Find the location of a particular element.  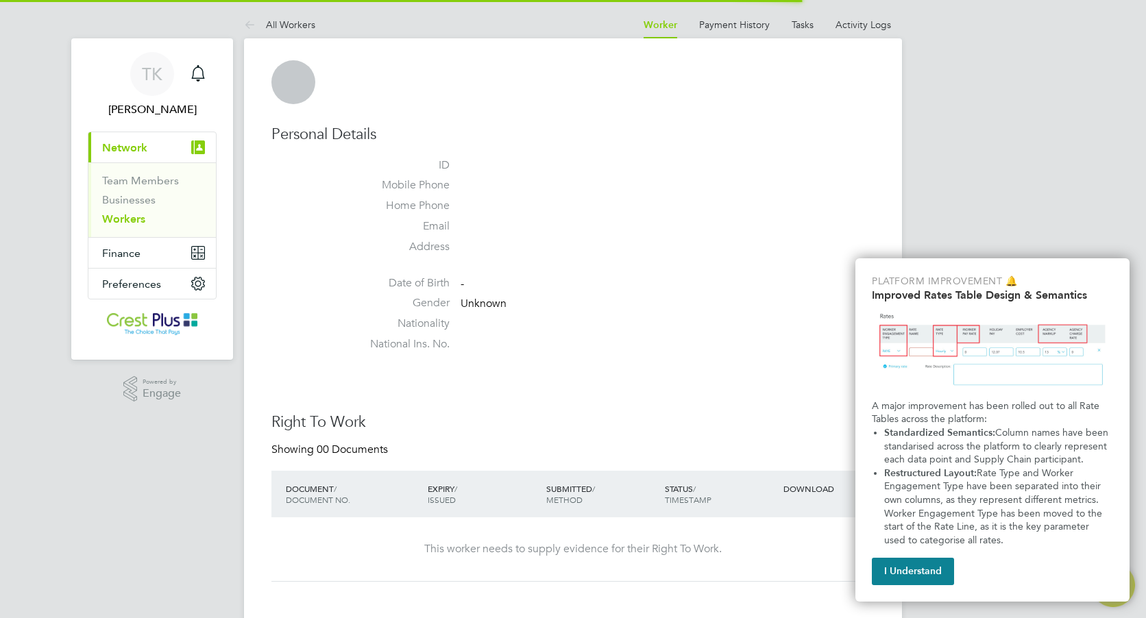

div: SUBMITTED is located at coordinates (602, 494).